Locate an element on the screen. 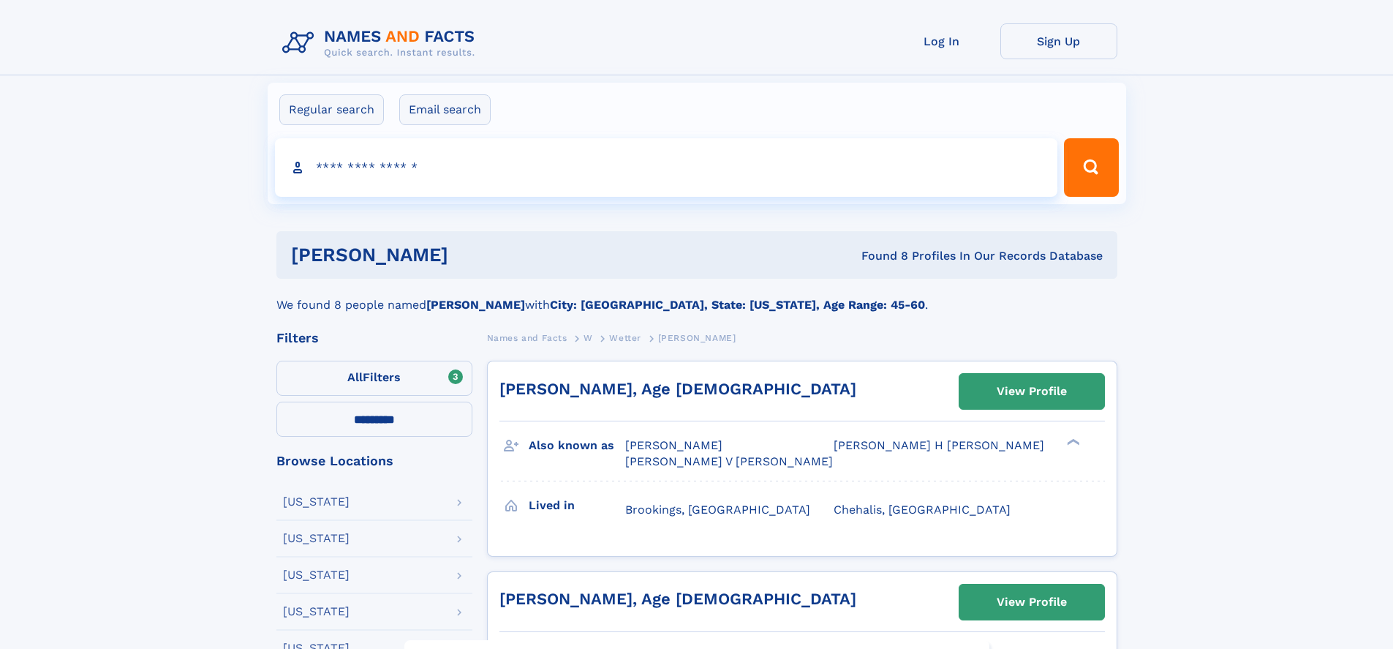 Image resolution: width=1393 pixels, height=649 pixels. input: search input is located at coordinates (666, 168).